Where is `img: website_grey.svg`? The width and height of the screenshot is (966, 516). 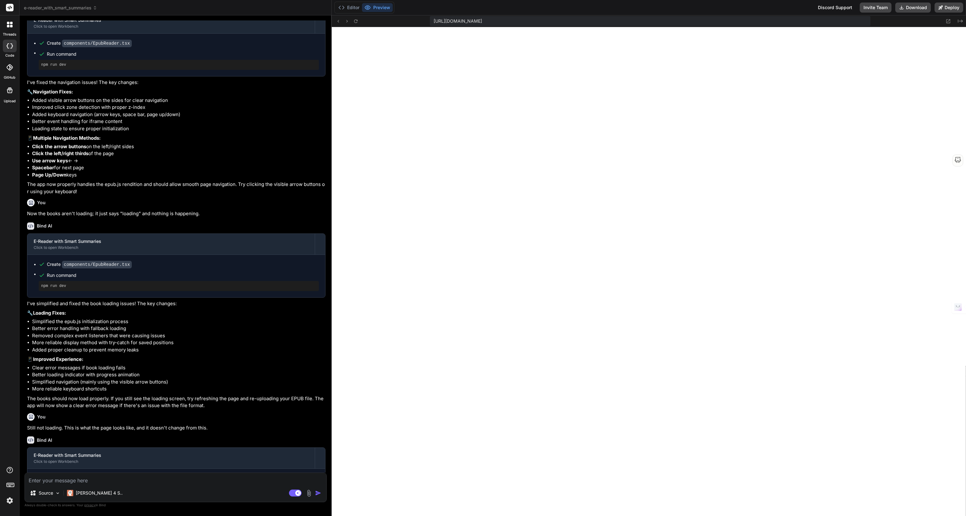
img: website_grey.svg is located at coordinates (13, 19).